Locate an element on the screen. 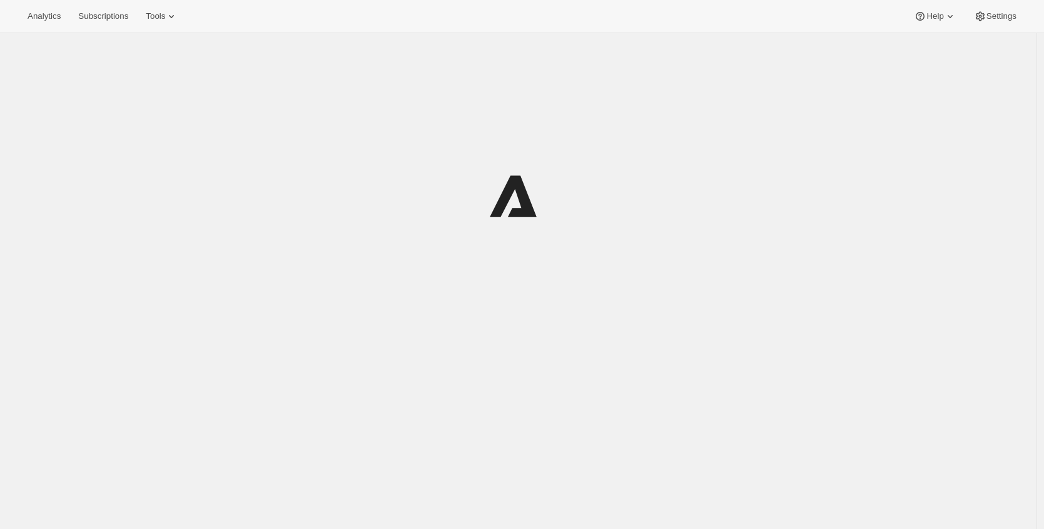 This screenshot has height=529, width=1044. button: Tools is located at coordinates (161, 16).